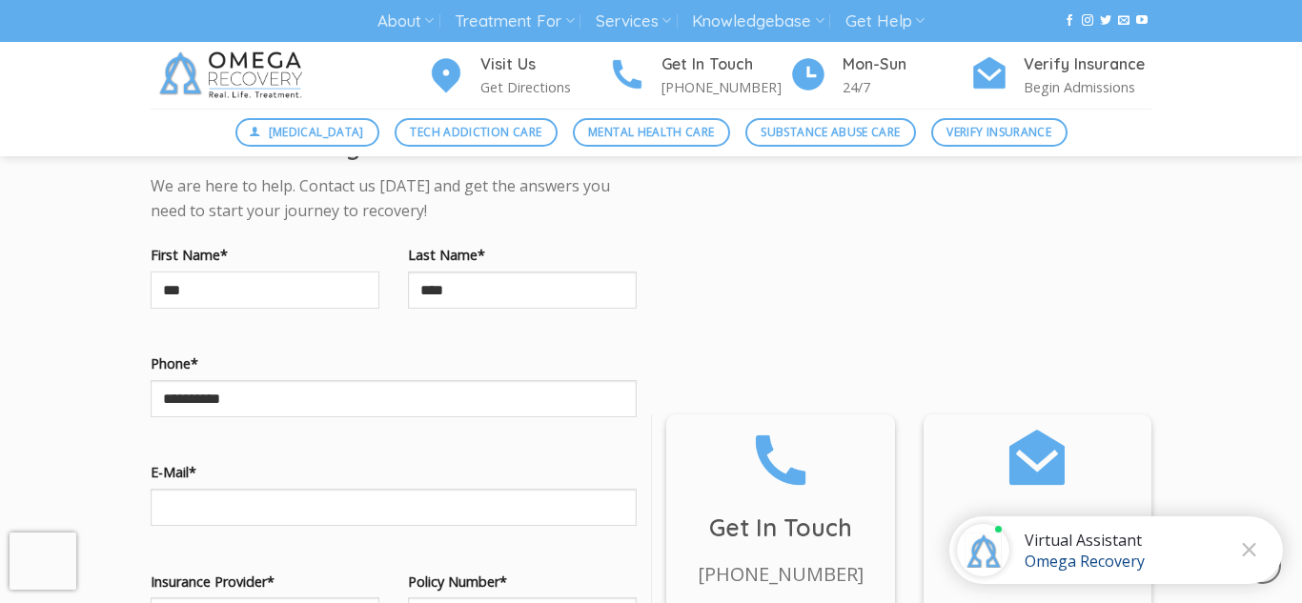  I want to click on a: Verify Insurance, so click(999, 133).